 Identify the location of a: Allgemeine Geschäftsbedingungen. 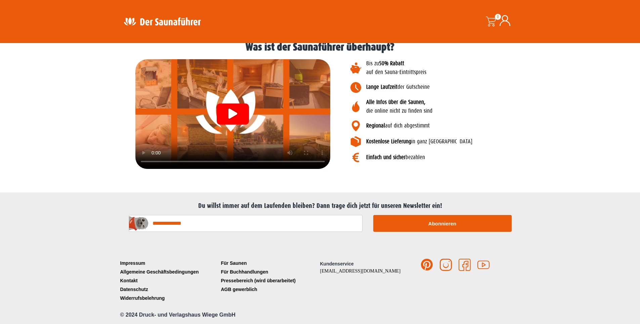
(169, 271).